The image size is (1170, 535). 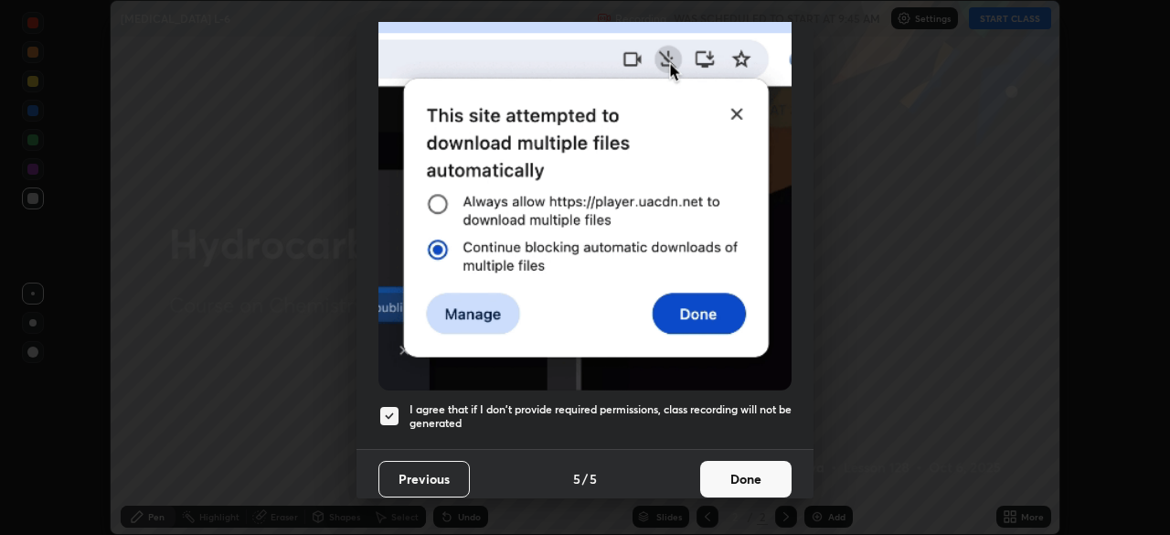 I want to click on button: Done, so click(x=746, y=479).